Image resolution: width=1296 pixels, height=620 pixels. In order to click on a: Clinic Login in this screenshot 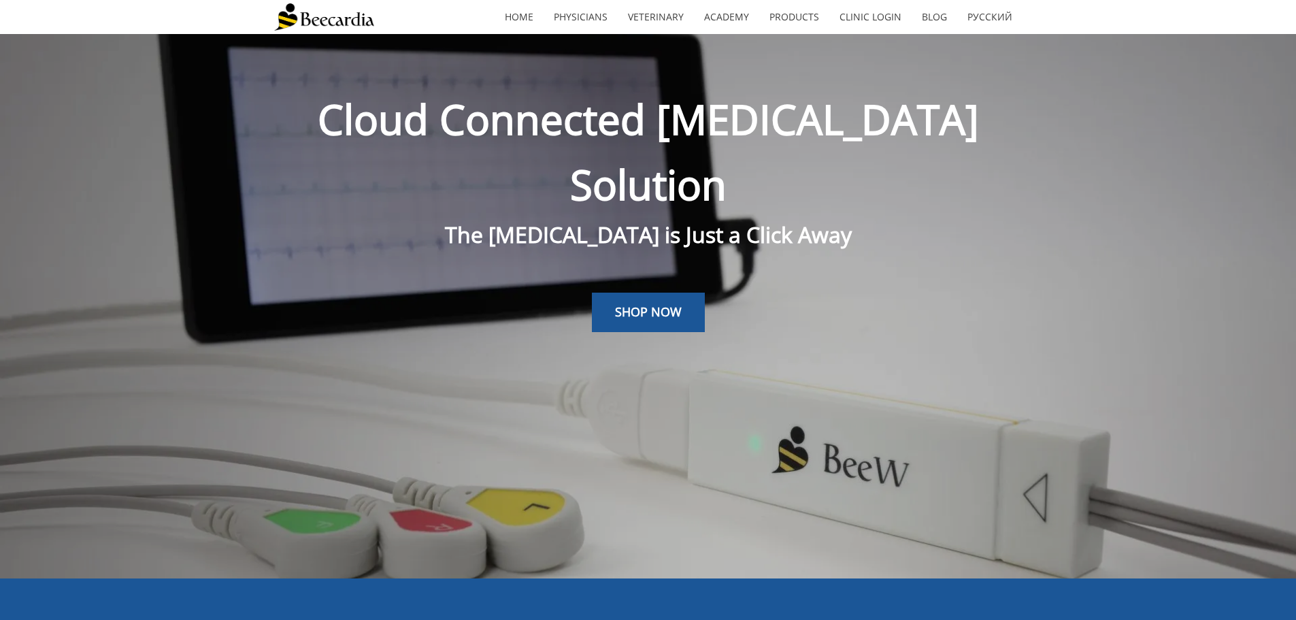, I will do `click(870, 17)`.